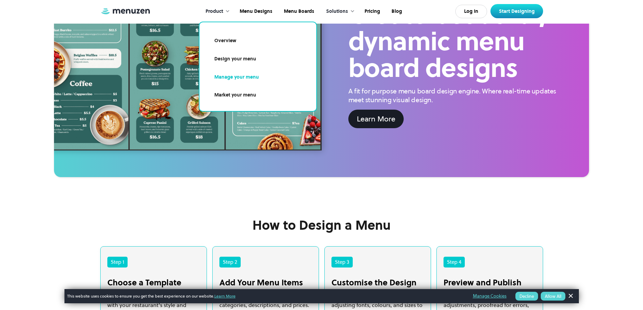 Image resolution: width=643 pixels, height=310 pixels. Describe the element at coordinates (490, 283) in the screenshot. I see `h3: Preview and Publish` at that location.